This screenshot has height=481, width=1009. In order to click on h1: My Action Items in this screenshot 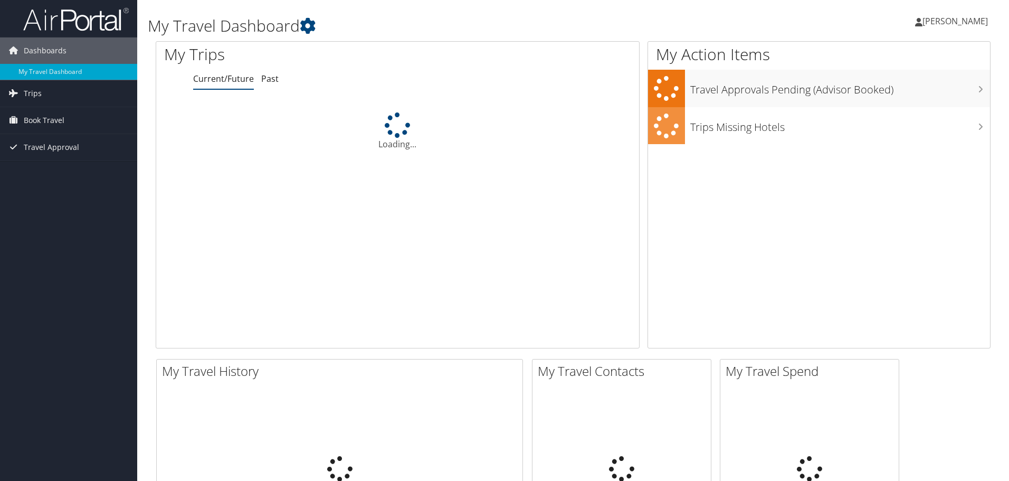, I will do `click(819, 54)`.